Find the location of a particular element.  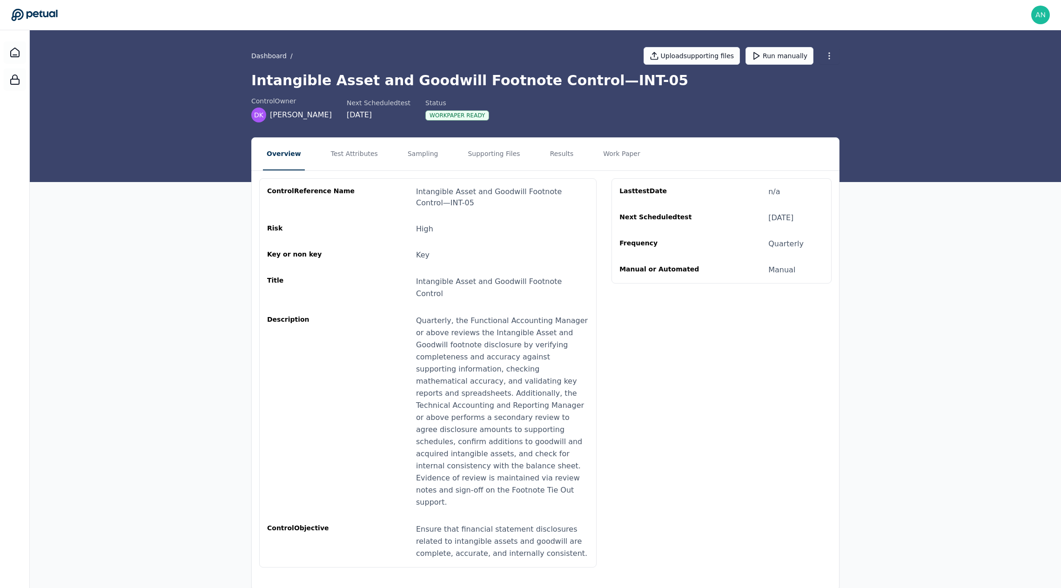

div: control Objective is located at coordinates (312, 541).